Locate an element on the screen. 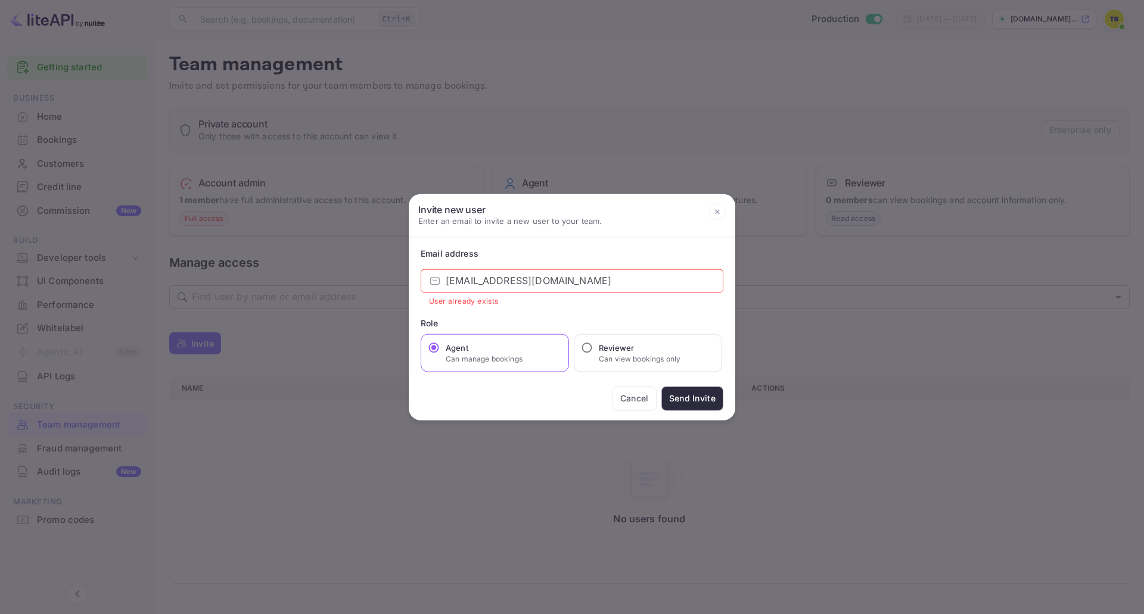 The height and width of the screenshot is (614, 1144). p: Can view bookings only is located at coordinates (639, 359).